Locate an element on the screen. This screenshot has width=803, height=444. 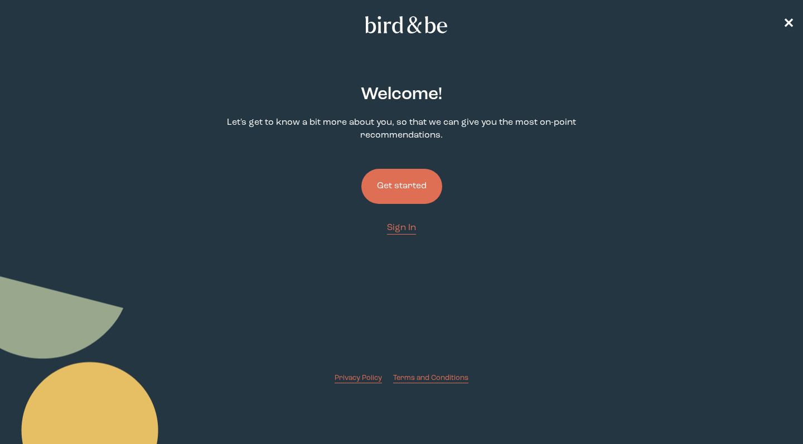
a: Get started is located at coordinates (401, 186).